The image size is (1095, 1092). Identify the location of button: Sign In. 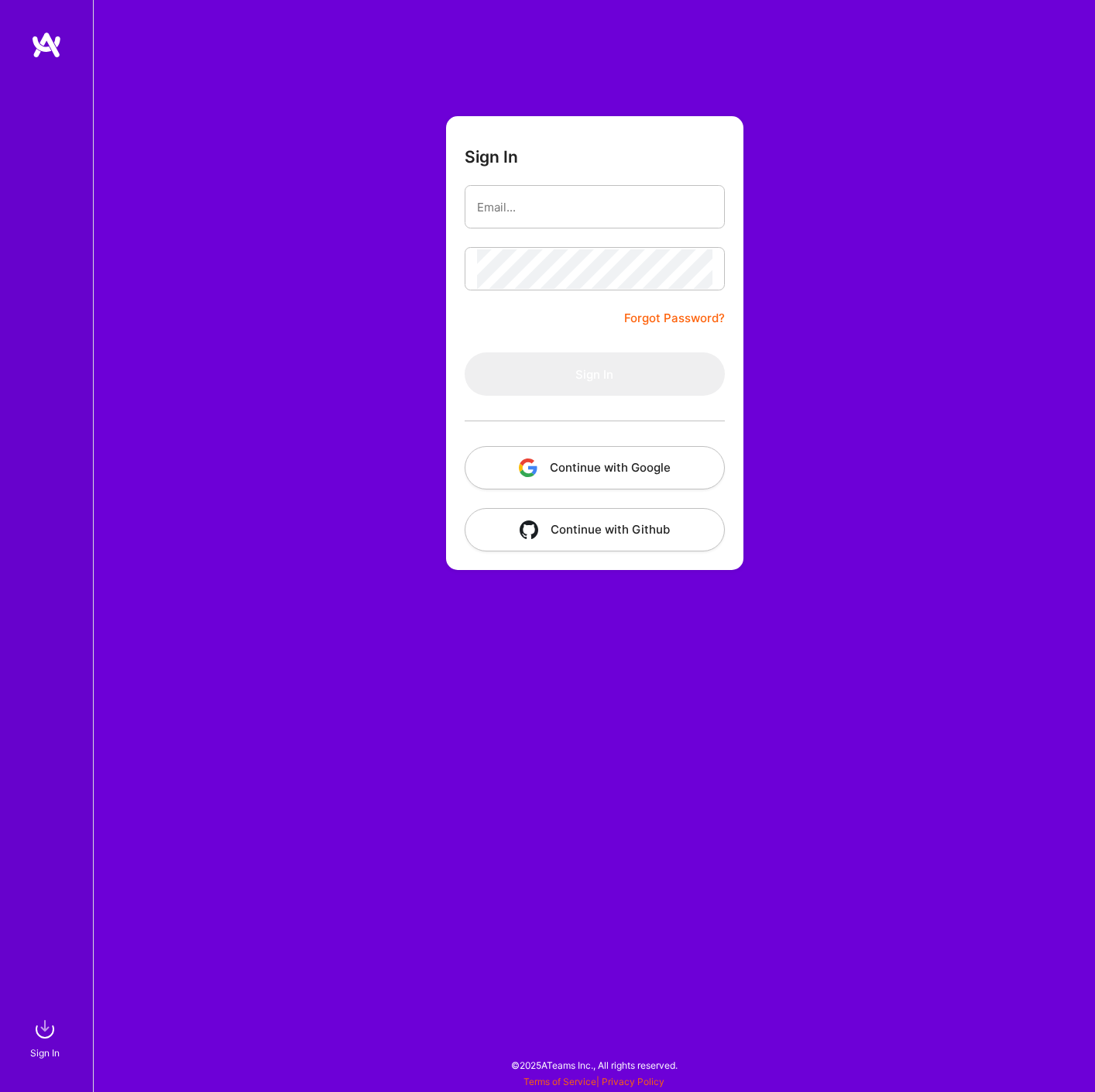
(595, 374).